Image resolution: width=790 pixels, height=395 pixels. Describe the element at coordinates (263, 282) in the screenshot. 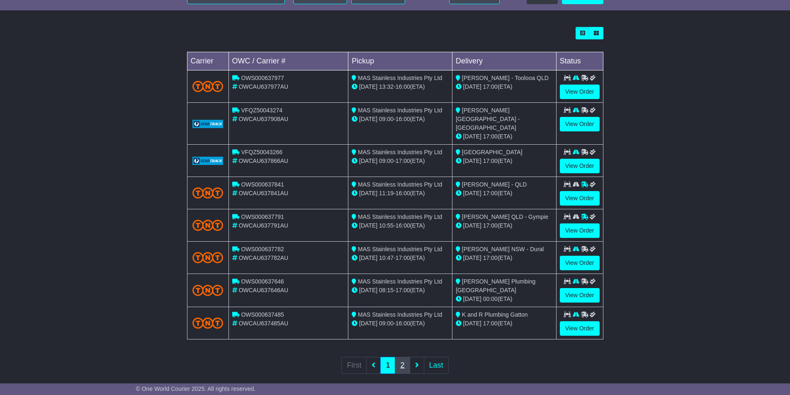

I see `span: OWS000637646` at that location.